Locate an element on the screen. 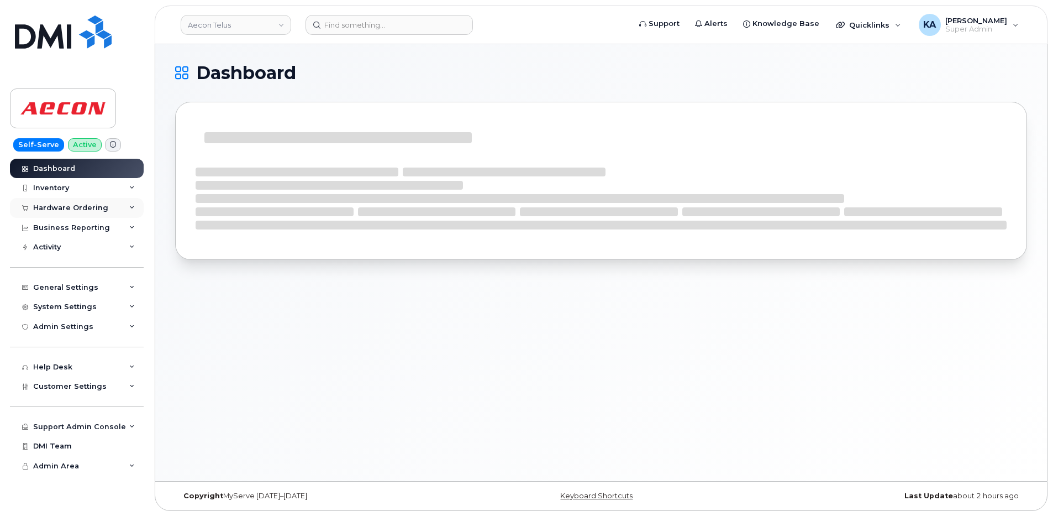 Image resolution: width=1053 pixels, height=511 pixels. strong: Last Update is located at coordinates (929, 495).